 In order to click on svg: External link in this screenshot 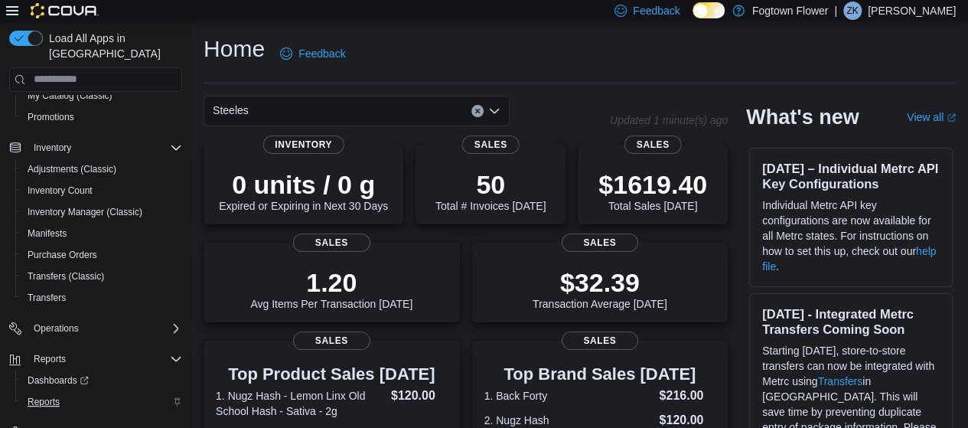, I will do `click(951, 118)`.